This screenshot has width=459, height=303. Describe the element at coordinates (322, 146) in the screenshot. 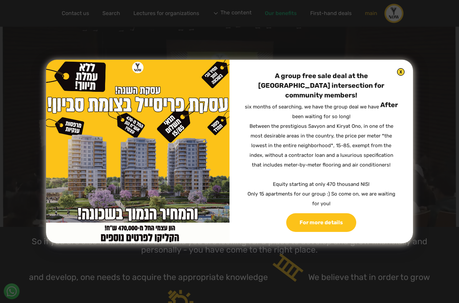

I see `font: Between the prestigious Savyon and Kiryat Ono, in one of the most desirable areas in the country,...` at that location.